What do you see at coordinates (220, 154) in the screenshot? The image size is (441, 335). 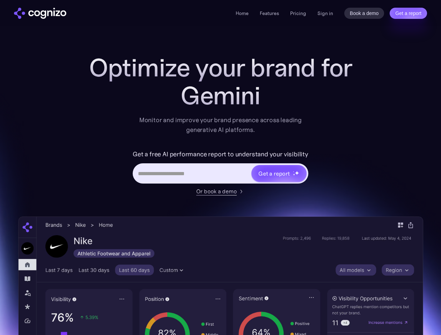 I see `label: Get a free AI performance report to understand your visibility` at bounding box center [220, 154].